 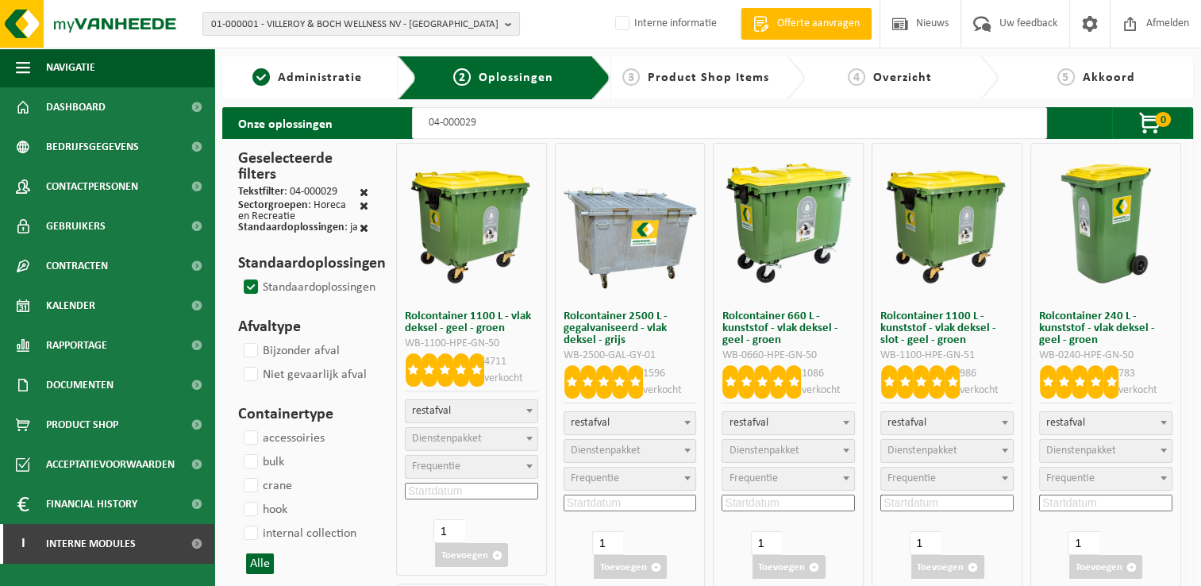 I want to click on label: Niet gevaarlijk afval, so click(x=303, y=375).